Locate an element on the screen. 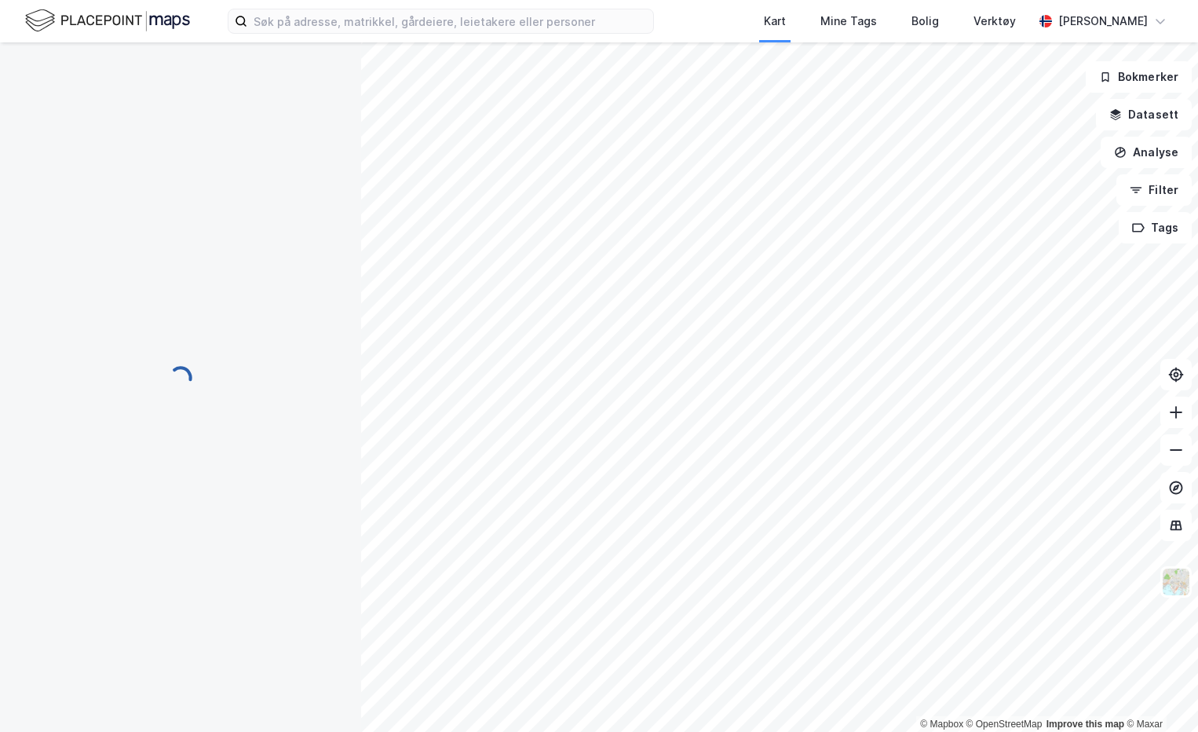 Image resolution: width=1198 pixels, height=732 pixels. a: Improve this map is located at coordinates (1085, 724).